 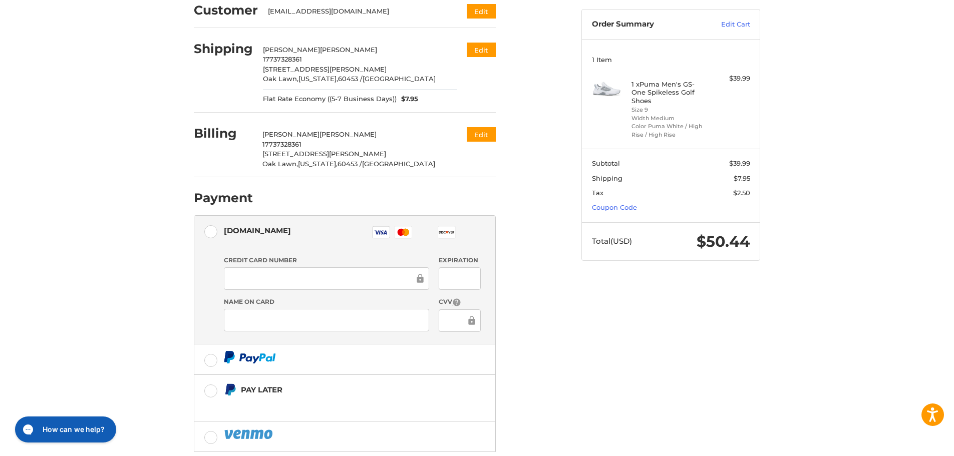 I want to click on h1: How can we help?, so click(x=64, y=17).